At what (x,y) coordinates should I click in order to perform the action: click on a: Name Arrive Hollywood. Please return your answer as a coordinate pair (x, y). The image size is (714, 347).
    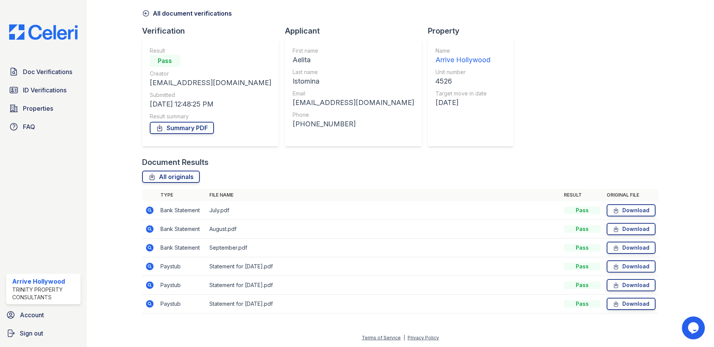
    Looking at the image, I should click on (463, 56).